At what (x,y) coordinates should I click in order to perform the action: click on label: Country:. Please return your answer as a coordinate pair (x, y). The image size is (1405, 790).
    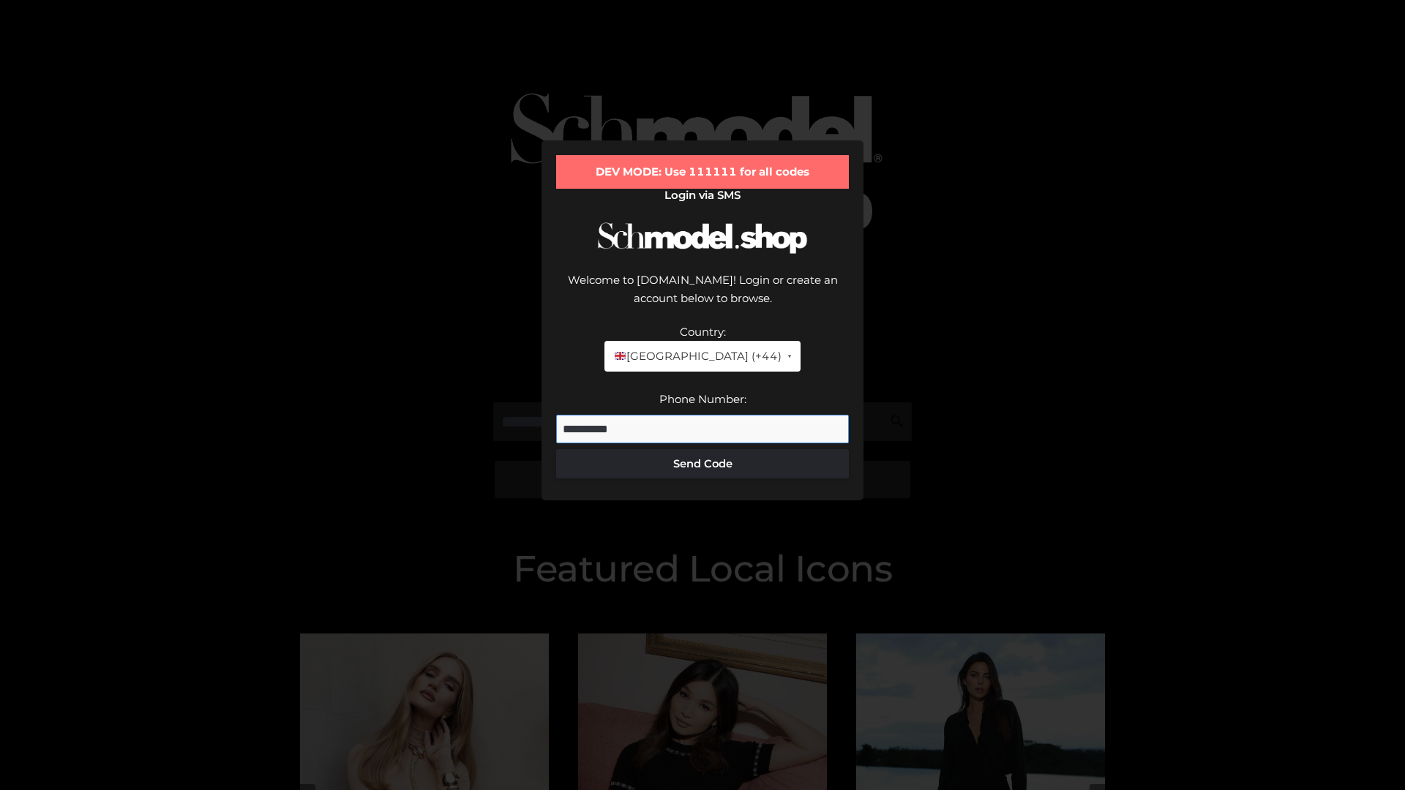
    Looking at the image, I should click on (702, 331).